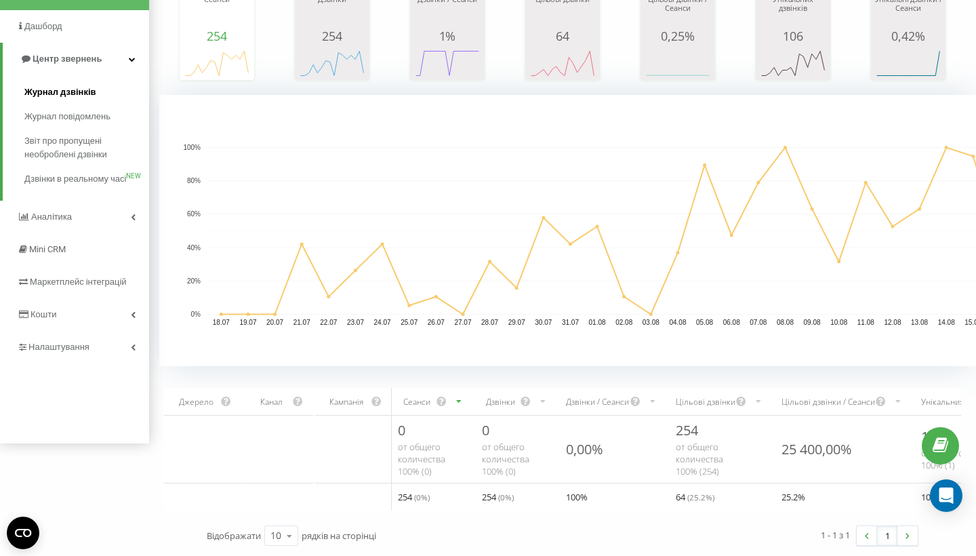  What do you see at coordinates (276, 536) in the screenshot?
I see `div: 10` at bounding box center [276, 536].